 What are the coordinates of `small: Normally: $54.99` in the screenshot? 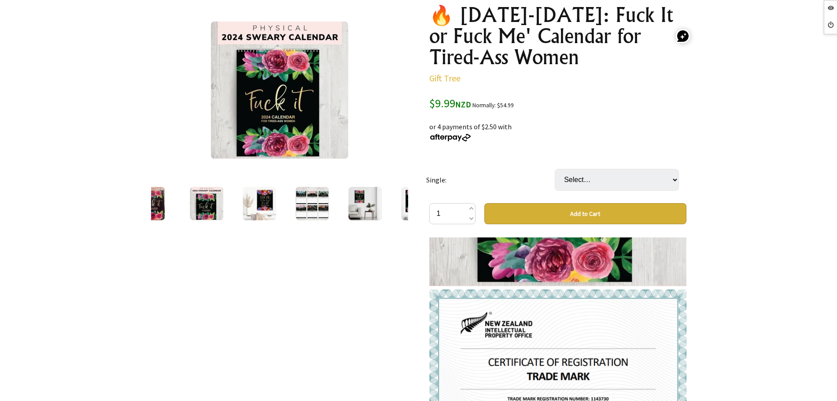 It's located at (493, 105).